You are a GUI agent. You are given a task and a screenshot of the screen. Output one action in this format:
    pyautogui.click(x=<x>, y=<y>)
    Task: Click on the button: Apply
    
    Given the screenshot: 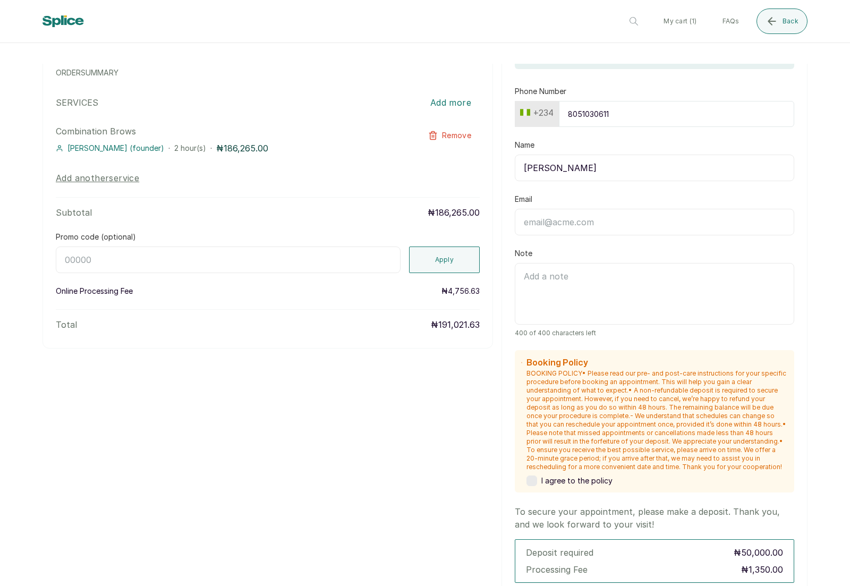 What is the action you would take?
    pyautogui.click(x=444, y=260)
    